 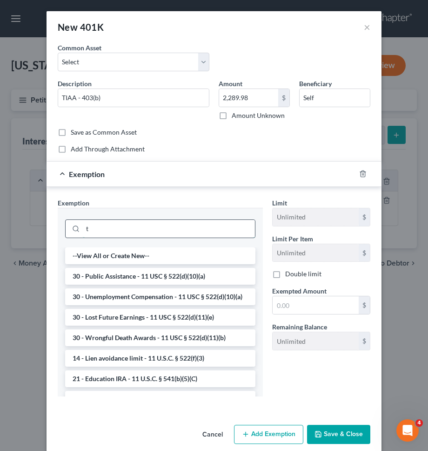 I want to click on span: Exempted Amount, so click(x=299, y=290).